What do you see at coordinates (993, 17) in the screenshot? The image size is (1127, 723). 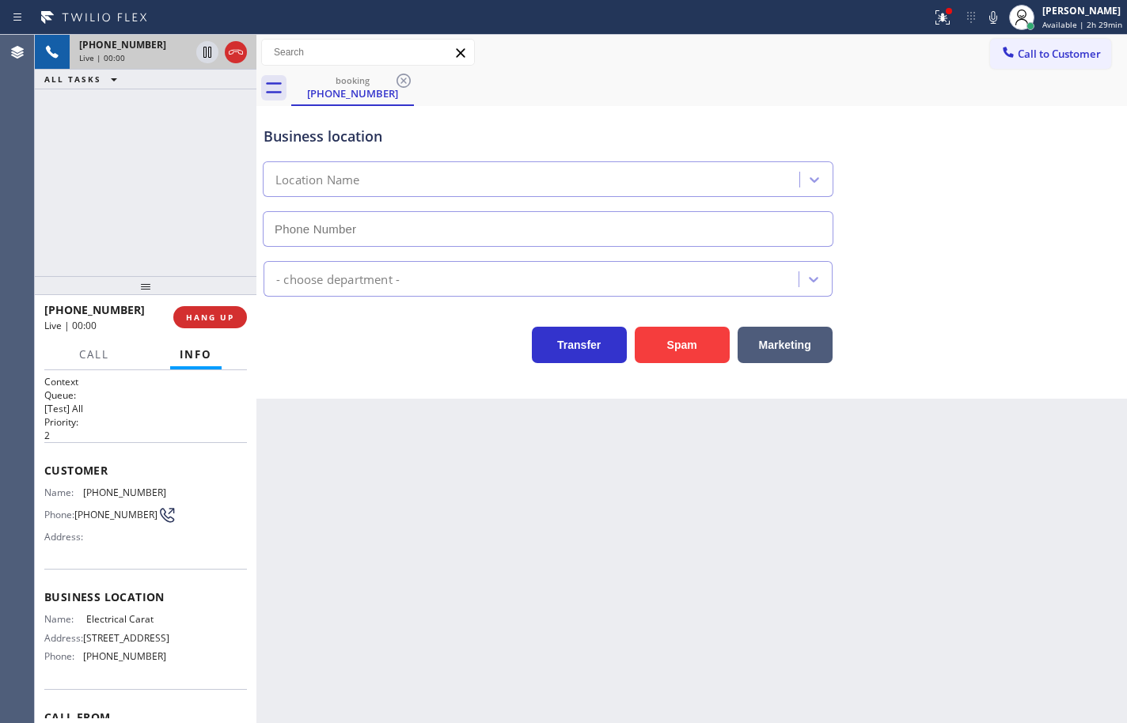 I see `button: Mute` at bounding box center [993, 17].